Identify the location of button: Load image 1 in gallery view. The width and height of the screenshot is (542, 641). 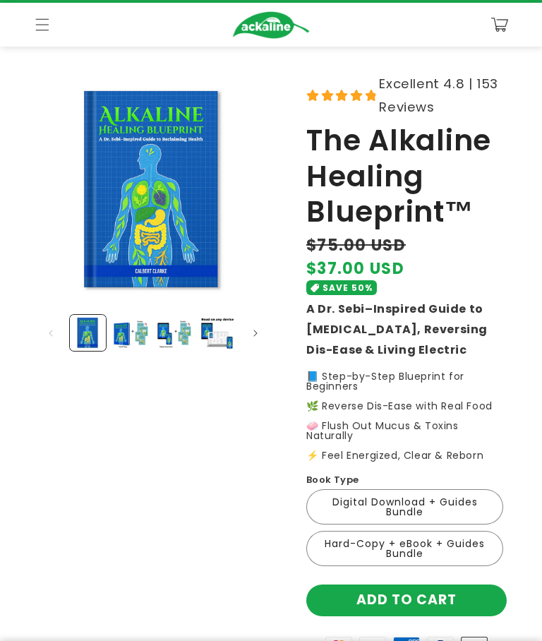
(88, 333).